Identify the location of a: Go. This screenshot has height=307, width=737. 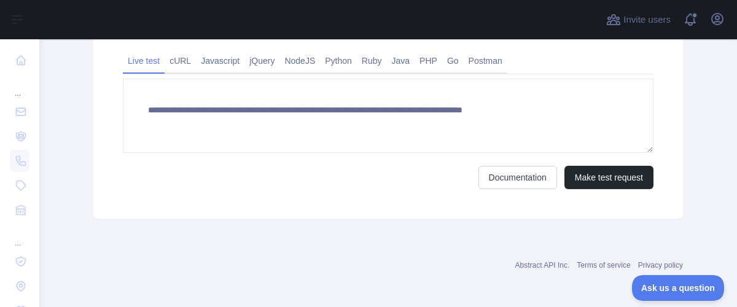
(453, 61).